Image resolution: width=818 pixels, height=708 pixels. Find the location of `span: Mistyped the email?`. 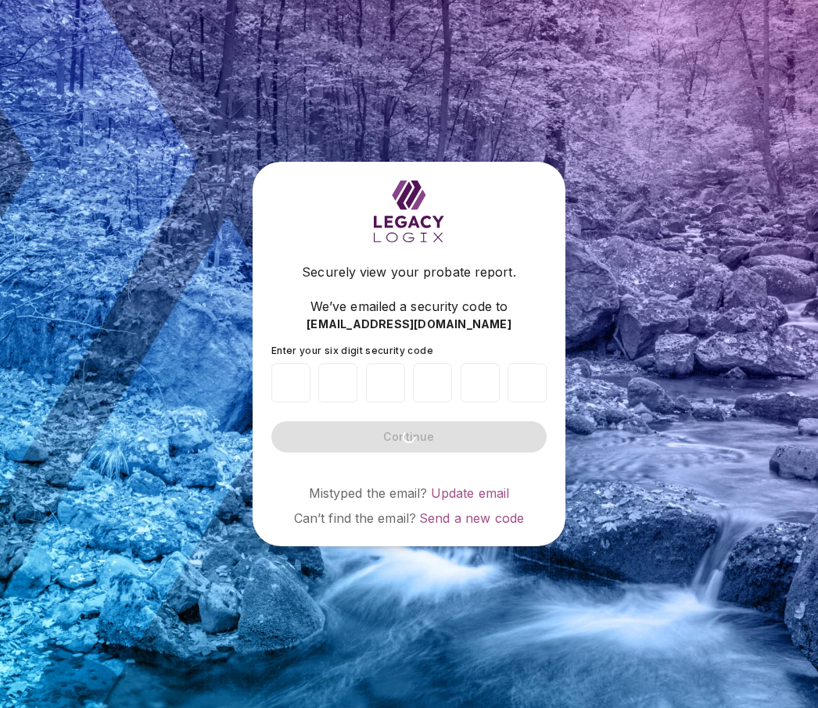

span: Mistyped the email? is located at coordinates (368, 493).